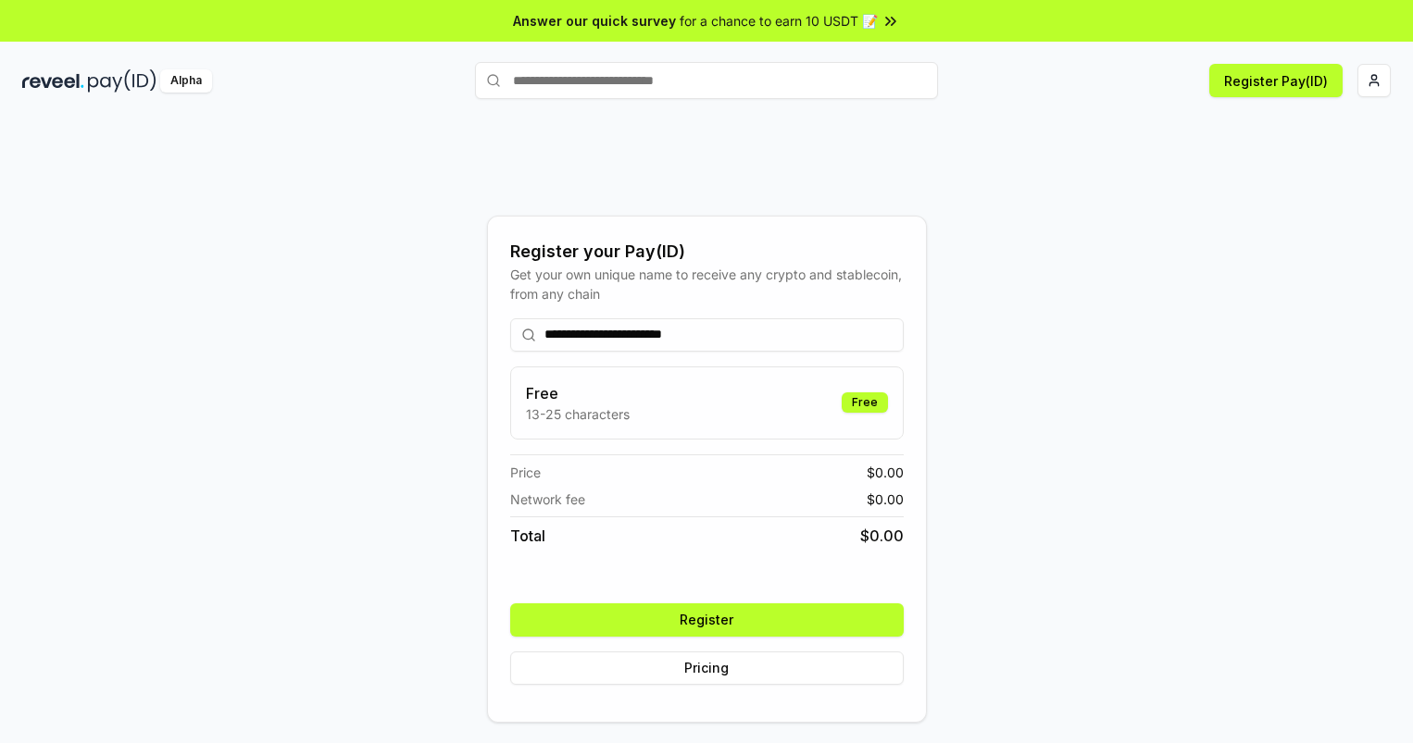  Describe the element at coordinates (594, 20) in the screenshot. I see `span: Answer our quick survey` at that location.